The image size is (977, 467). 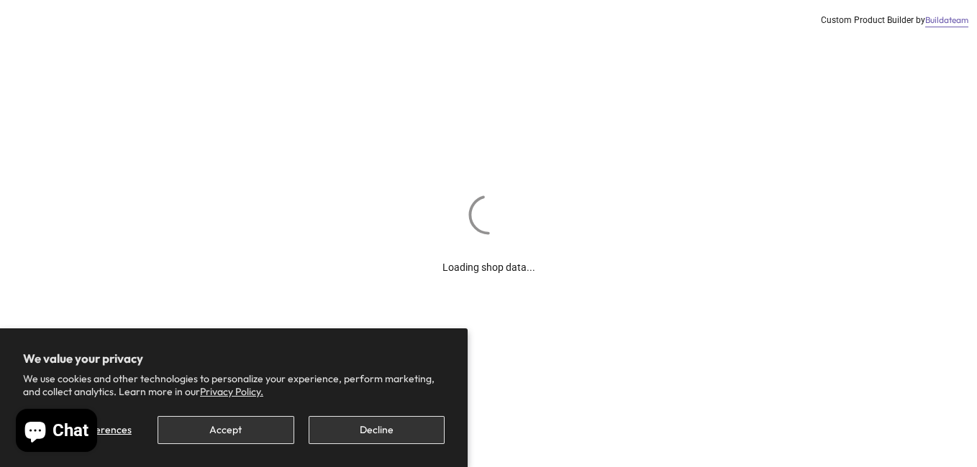 I want to click on button: Decline, so click(x=376, y=430).